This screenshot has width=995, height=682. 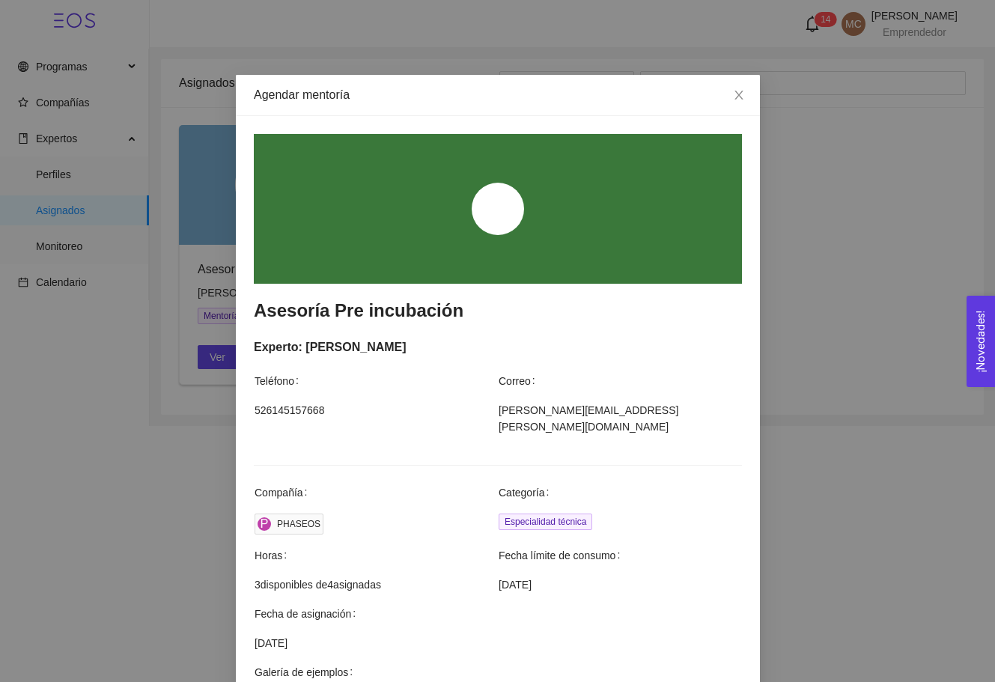 I want to click on div: Agendar mentoría, so click(x=498, y=95).